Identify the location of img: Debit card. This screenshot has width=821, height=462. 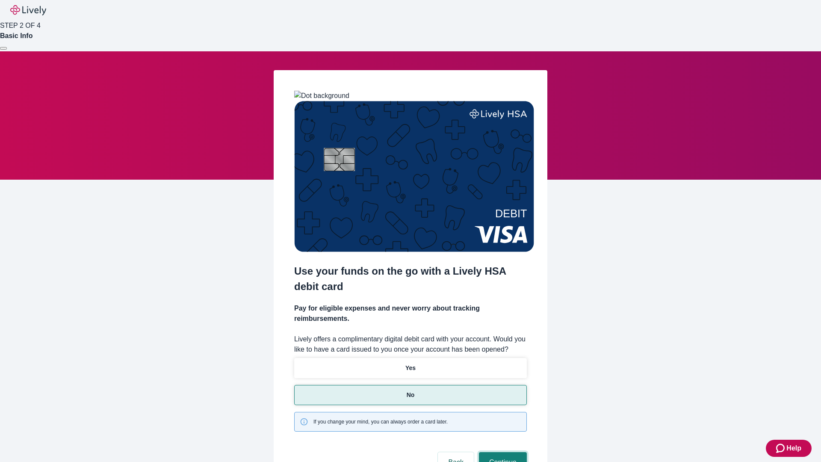
(414, 176).